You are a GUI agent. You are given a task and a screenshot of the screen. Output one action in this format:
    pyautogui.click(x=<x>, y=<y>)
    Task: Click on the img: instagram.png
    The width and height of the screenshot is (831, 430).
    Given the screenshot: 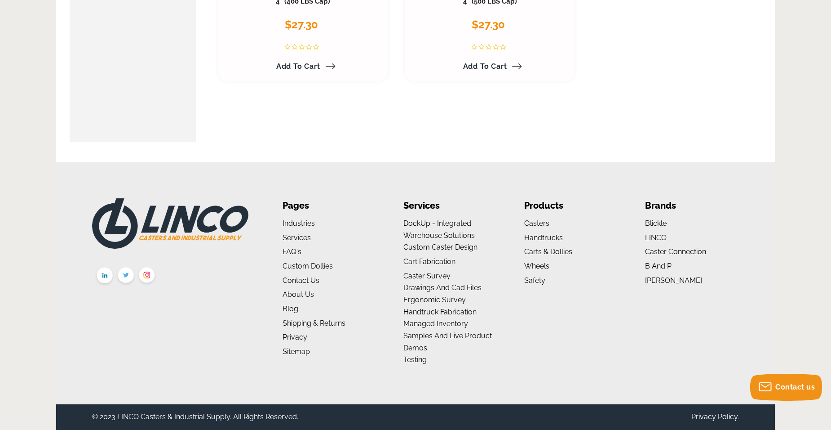 What is the action you would take?
    pyautogui.click(x=147, y=276)
    